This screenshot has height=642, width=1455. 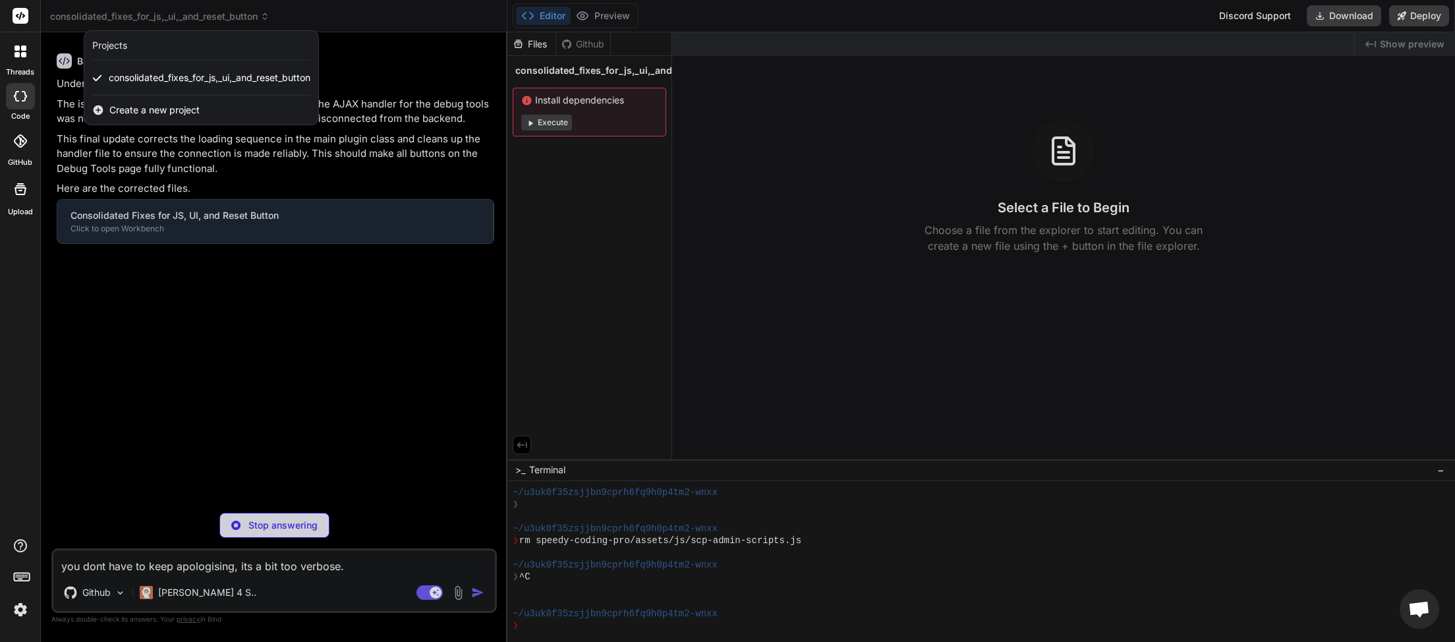 What do you see at coordinates (154, 110) in the screenshot?
I see `span: Create a new project` at bounding box center [154, 110].